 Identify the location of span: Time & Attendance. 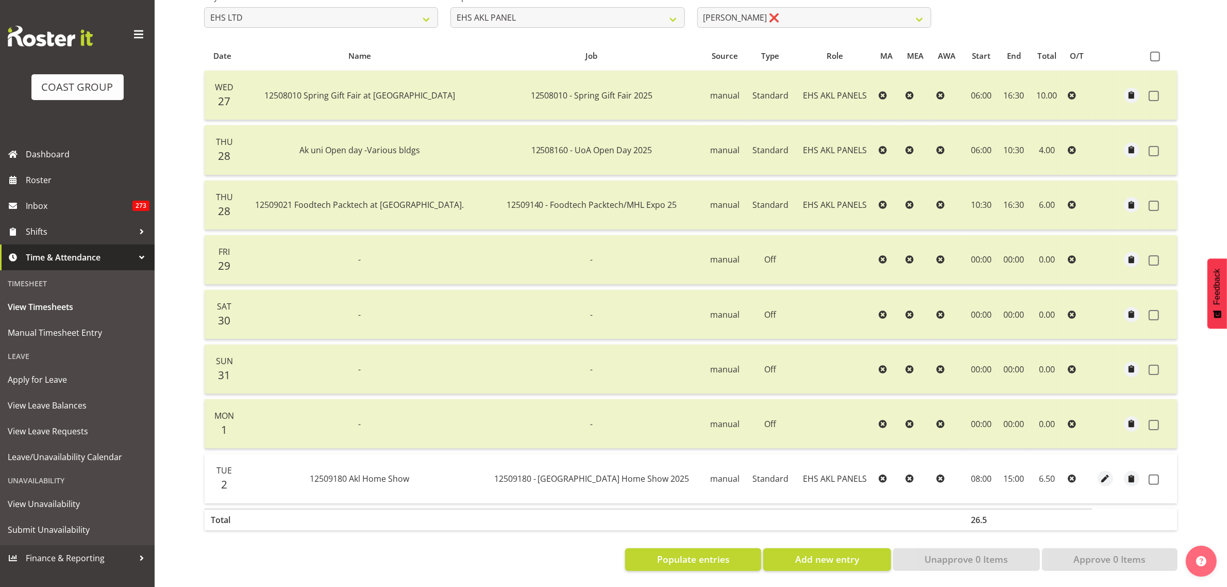
(80, 257).